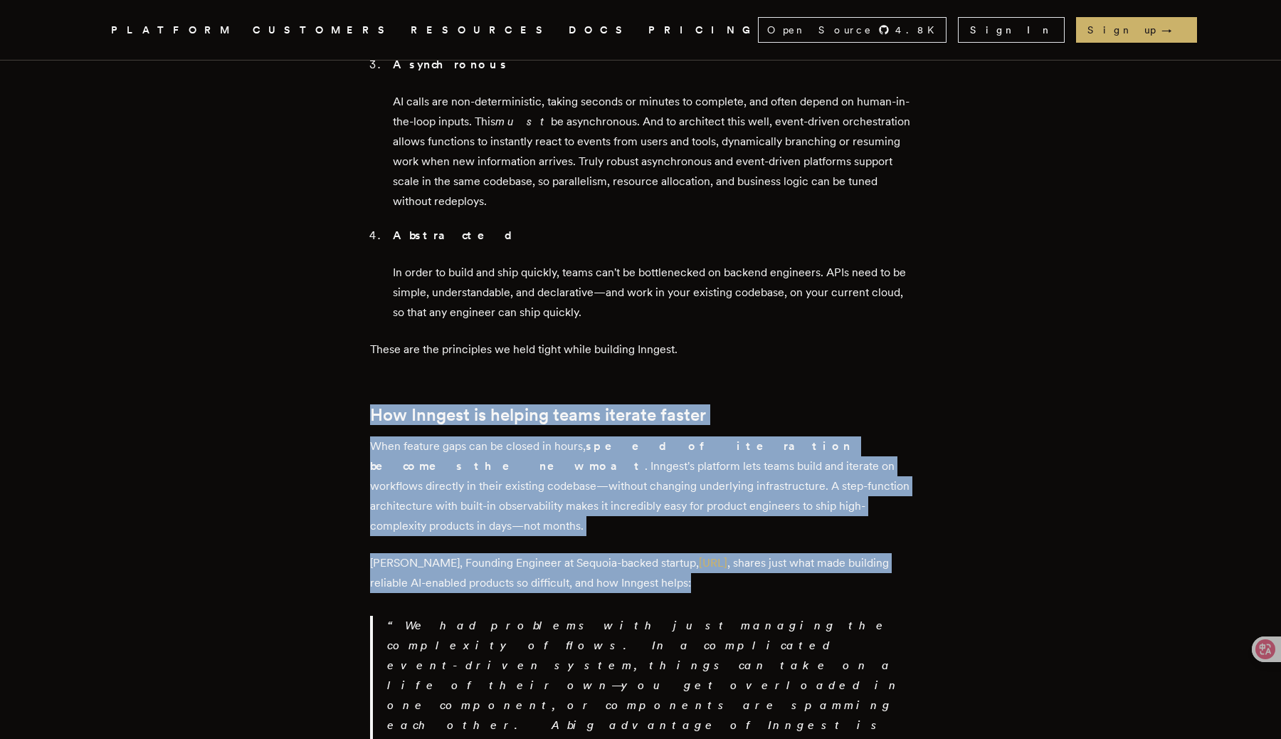 The width and height of the screenshot is (1281, 739). Describe the element at coordinates (1137, 30) in the screenshot. I see `a: Sign up` at that location.